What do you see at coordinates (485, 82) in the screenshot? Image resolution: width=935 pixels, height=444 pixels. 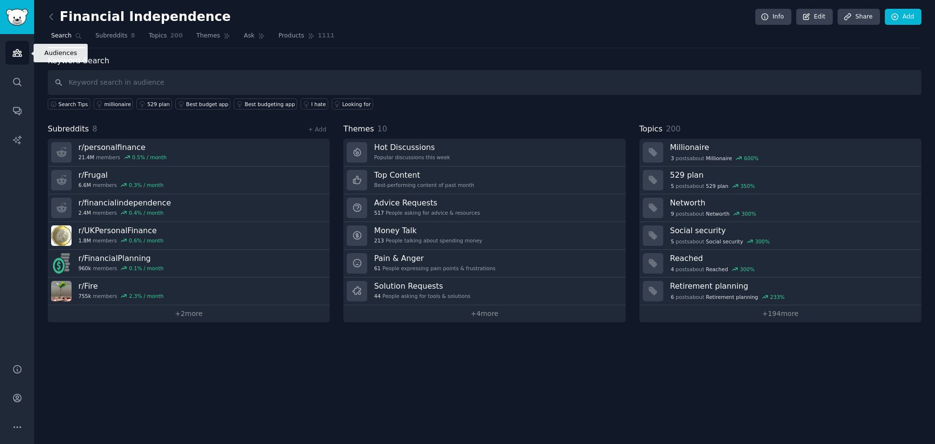 I see `input: Keyword search in audience` at bounding box center [485, 82].